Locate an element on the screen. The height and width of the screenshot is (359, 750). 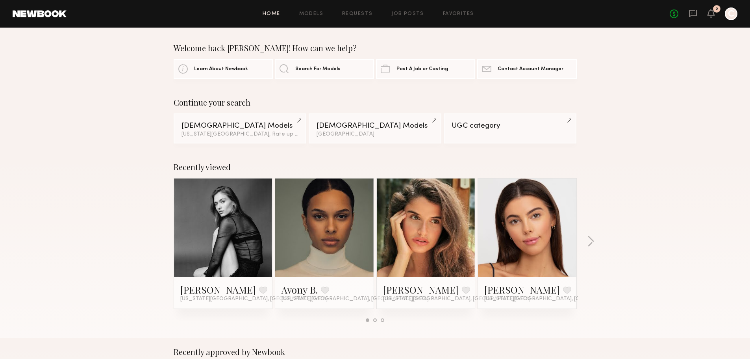
a: Job Posts is located at coordinates (408, 14).